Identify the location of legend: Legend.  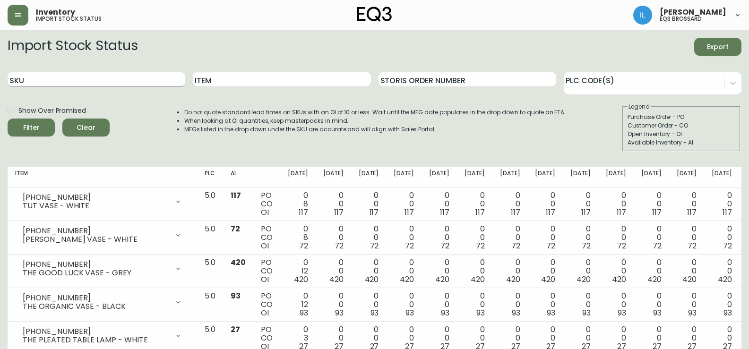
(639, 107).